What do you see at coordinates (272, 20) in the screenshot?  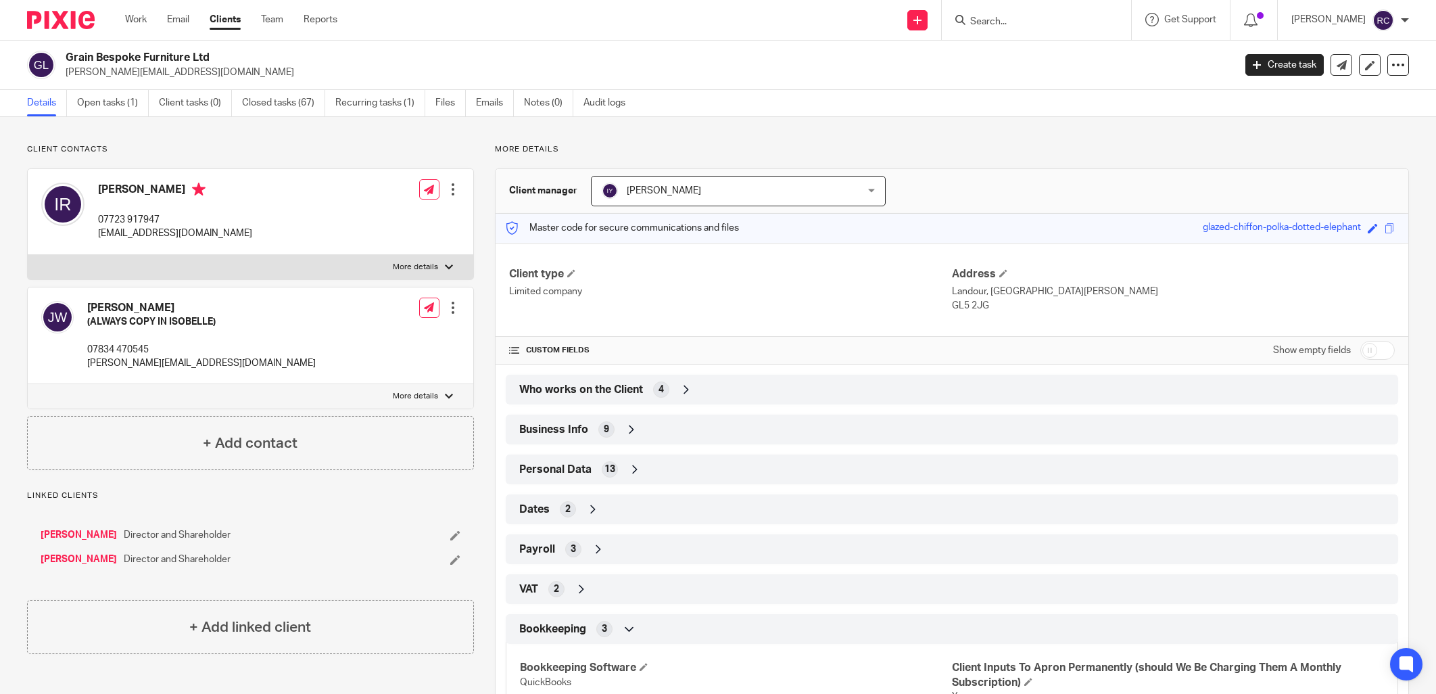 I see `a: Team` at bounding box center [272, 20].